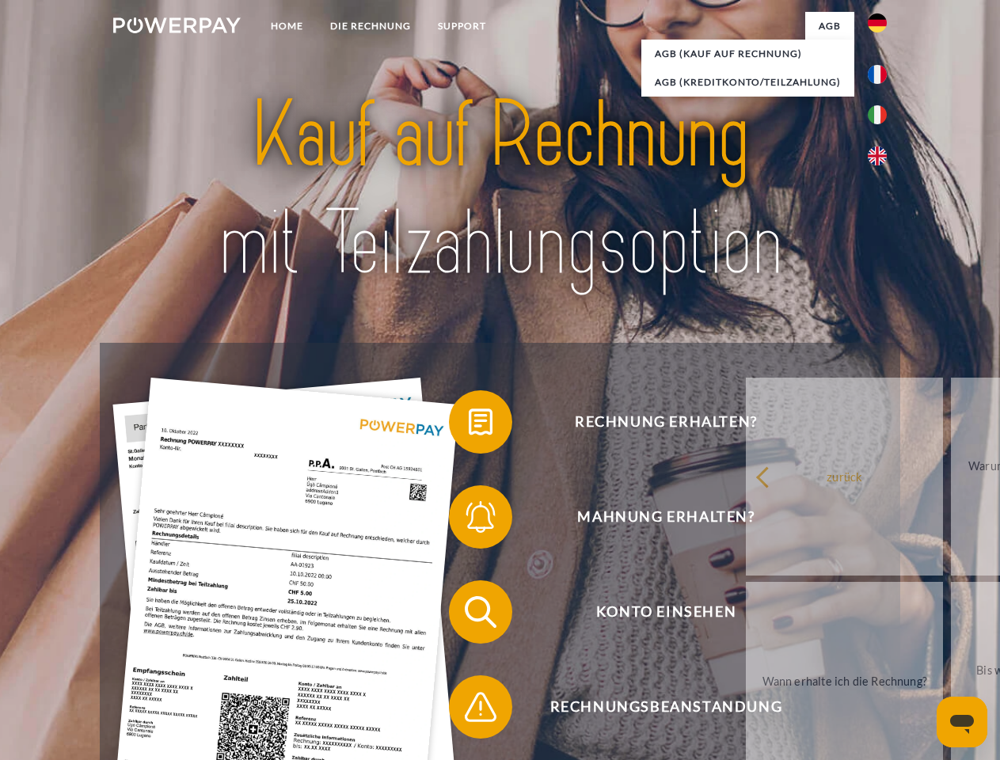  I want to click on a: Rechnung erhalten?, so click(655, 422).